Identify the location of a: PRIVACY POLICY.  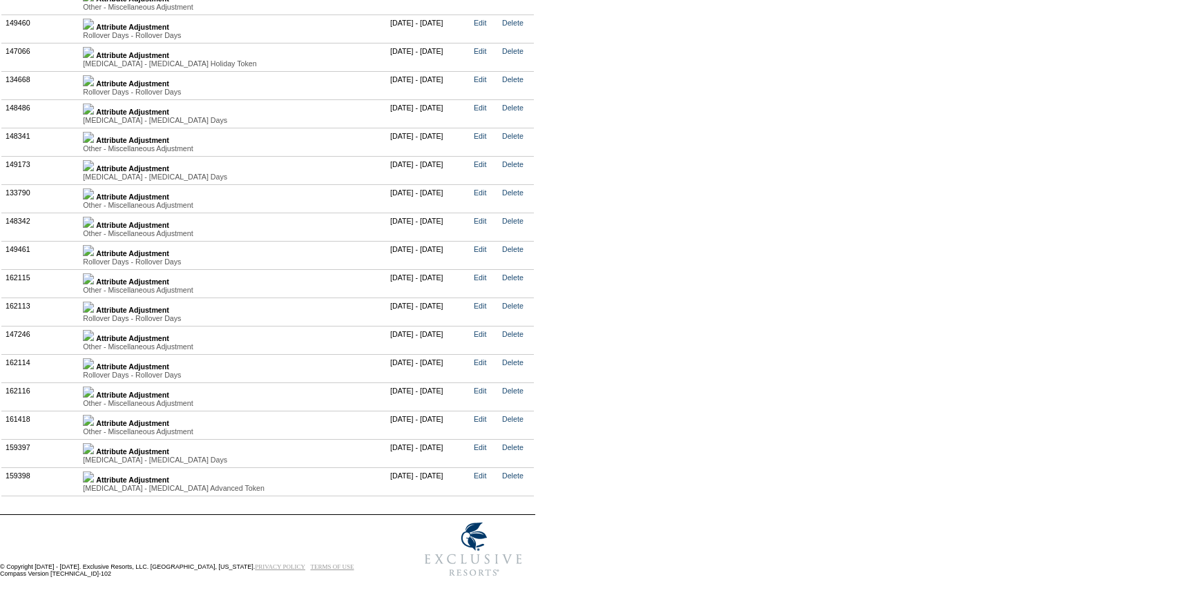
(280, 567).